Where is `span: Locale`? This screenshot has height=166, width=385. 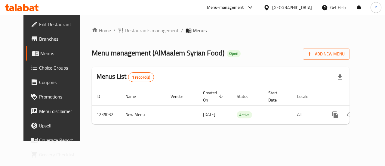
span: Locale is located at coordinates (307, 96).